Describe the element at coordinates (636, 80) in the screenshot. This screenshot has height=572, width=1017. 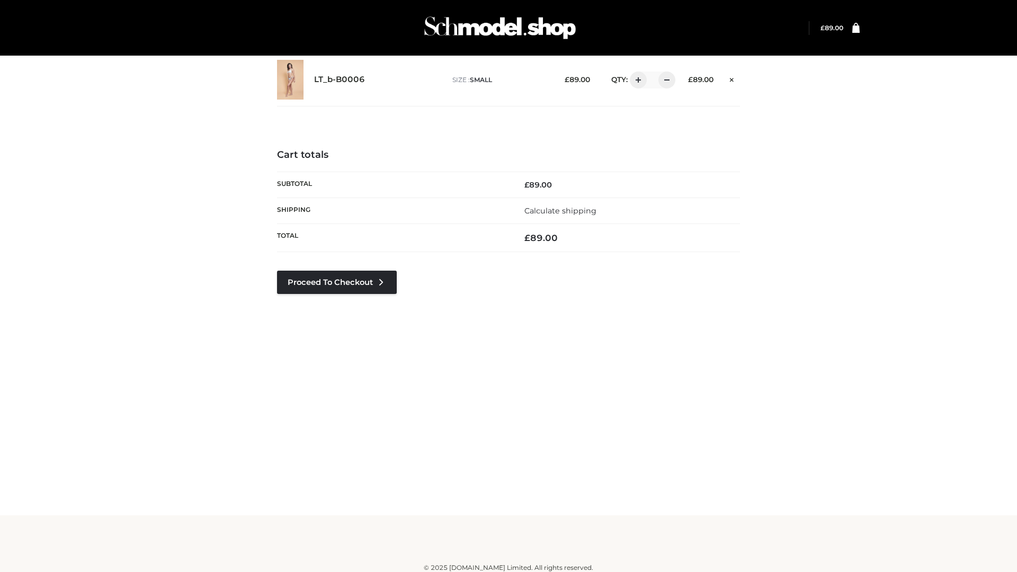
I see `div: QTY:` at that location.